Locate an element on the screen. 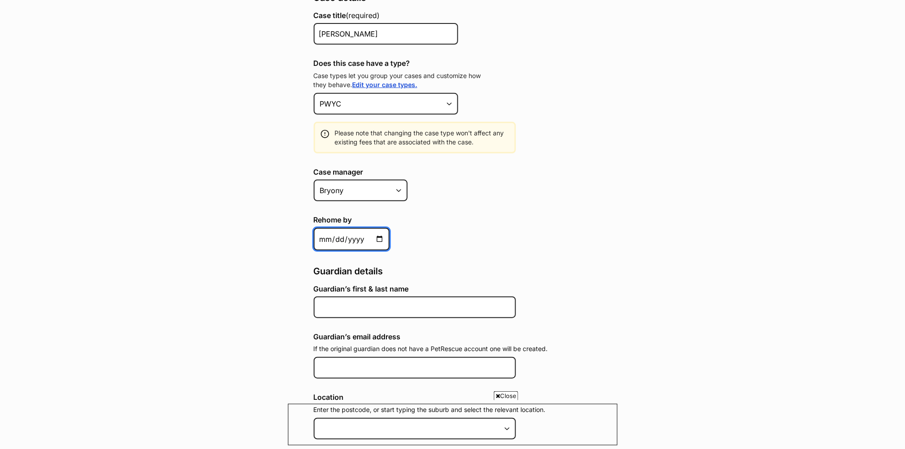 This screenshot has height=449, width=905. label: Guardian’s email address is located at coordinates (453, 337).